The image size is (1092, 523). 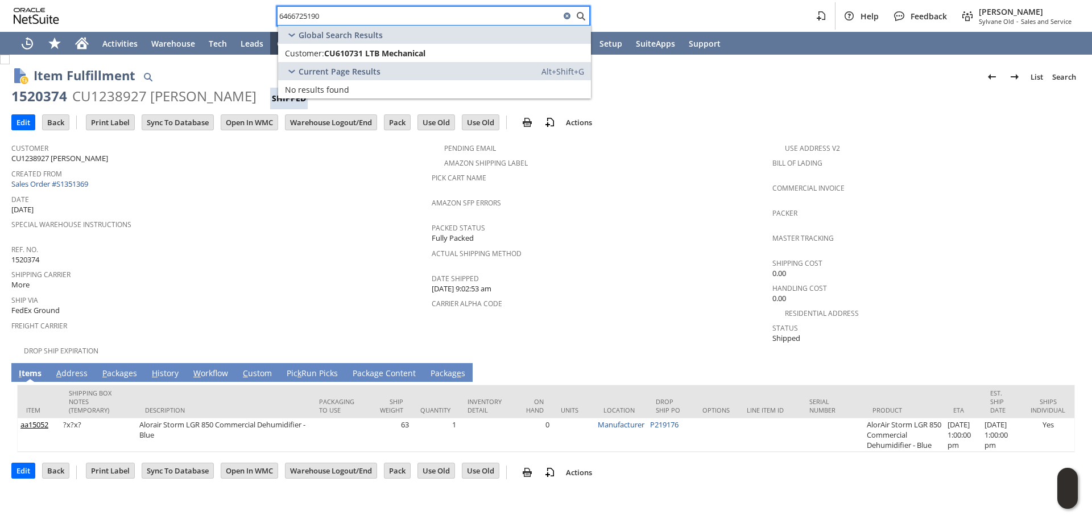 What do you see at coordinates (148, 77) in the screenshot?
I see `img: Quick Find` at bounding box center [148, 77].